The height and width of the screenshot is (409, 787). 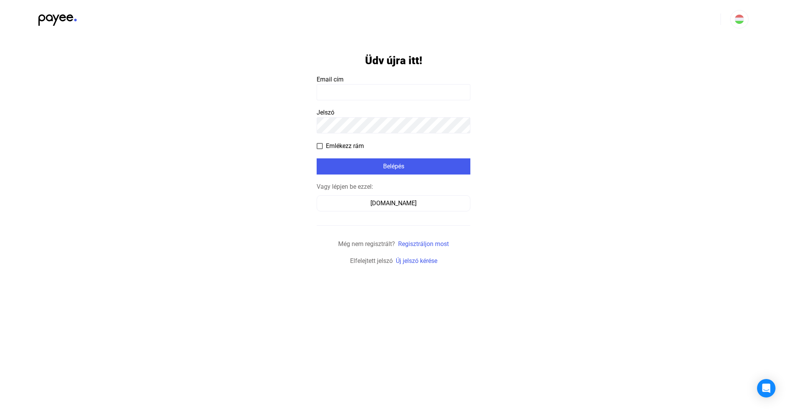 What do you see at coordinates (424, 244) in the screenshot?
I see `a: Regisztráljon most` at bounding box center [424, 244].